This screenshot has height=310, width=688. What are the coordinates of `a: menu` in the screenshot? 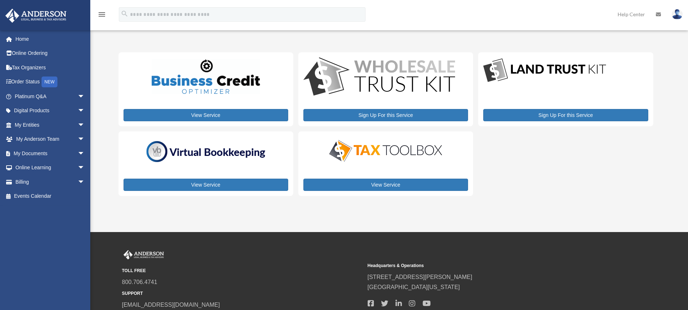 It's located at (102, 16).